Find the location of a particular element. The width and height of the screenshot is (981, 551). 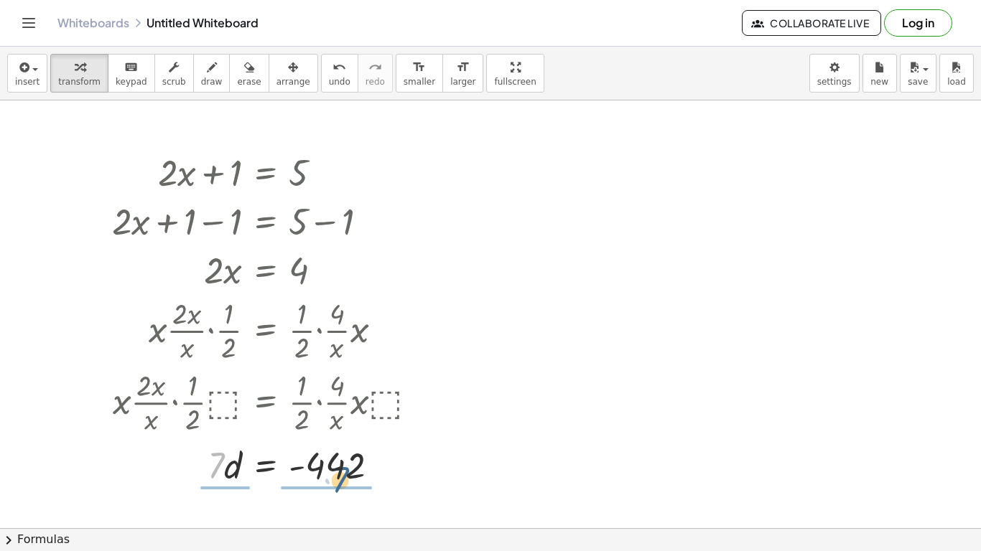

span: draw is located at coordinates (212, 82).